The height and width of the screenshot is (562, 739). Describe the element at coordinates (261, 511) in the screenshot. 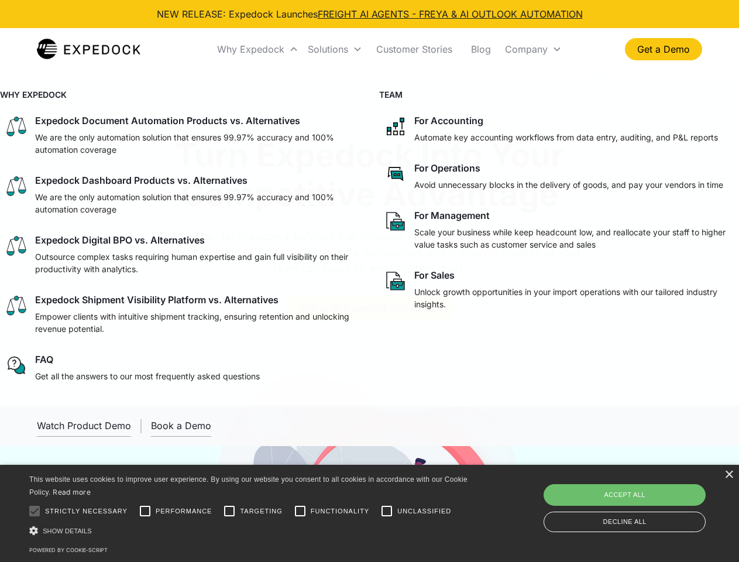

I see `span: Targeting` at that location.